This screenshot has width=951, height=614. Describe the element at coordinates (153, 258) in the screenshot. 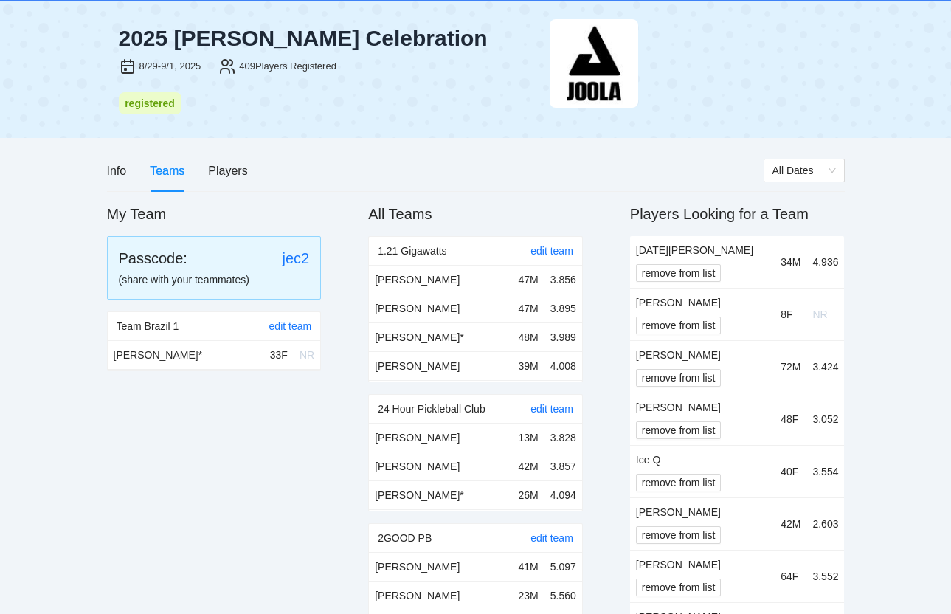

I see `div: Passcode:` at that location.